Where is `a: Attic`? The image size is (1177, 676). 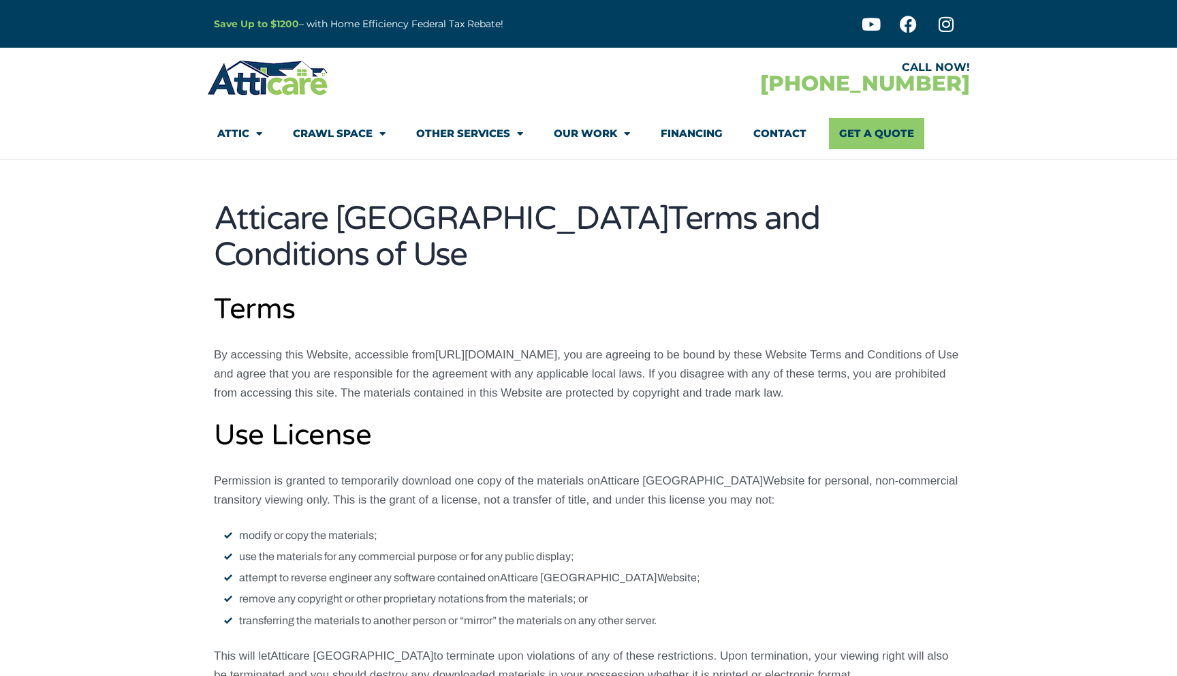
a: Attic is located at coordinates (240, 134).